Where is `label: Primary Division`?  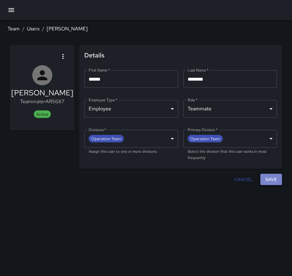 label: Primary Division is located at coordinates (203, 129).